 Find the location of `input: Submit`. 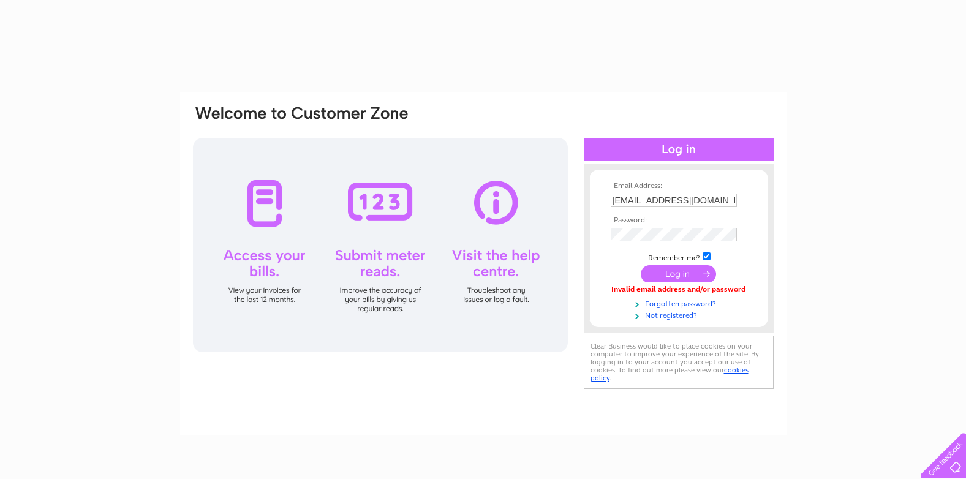

input: Submit is located at coordinates (678, 274).